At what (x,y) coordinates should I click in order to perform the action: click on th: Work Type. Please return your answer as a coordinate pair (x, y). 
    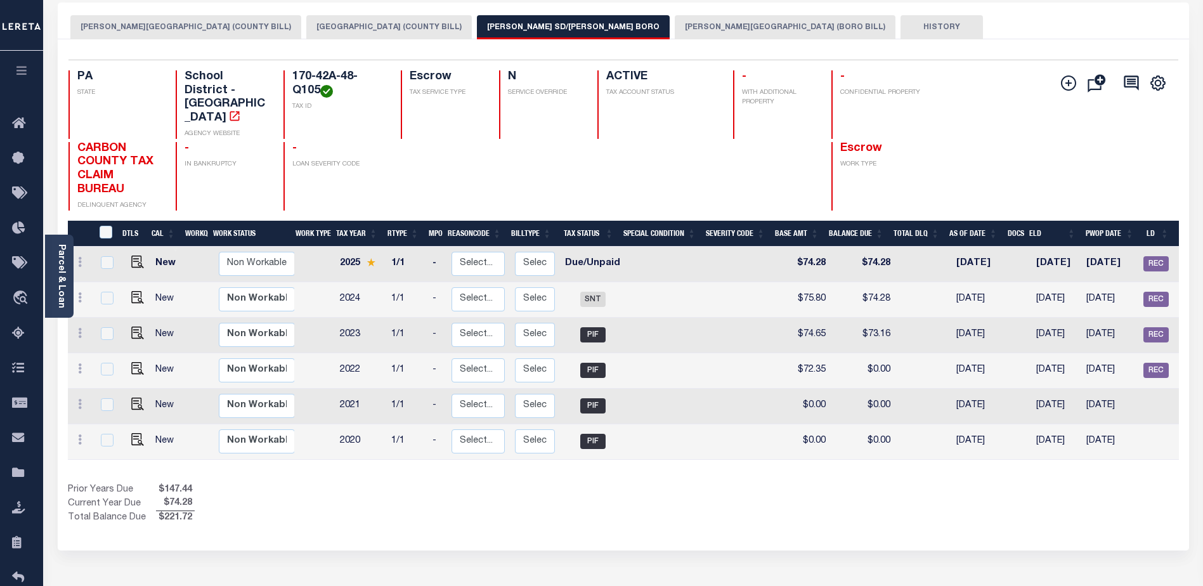
    Looking at the image, I should click on (311, 233).